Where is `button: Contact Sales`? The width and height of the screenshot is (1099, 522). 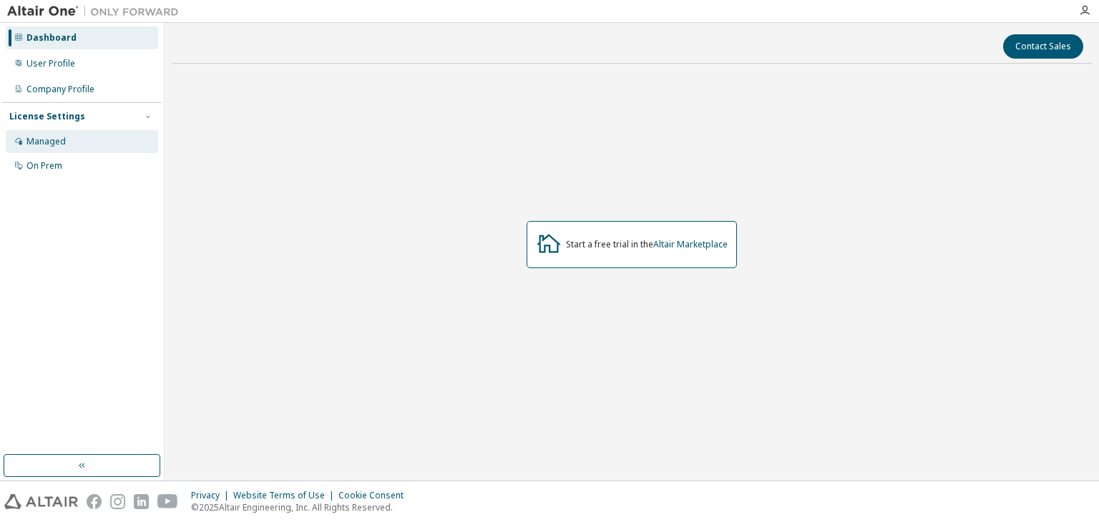
button: Contact Sales is located at coordinates (1043, 46).